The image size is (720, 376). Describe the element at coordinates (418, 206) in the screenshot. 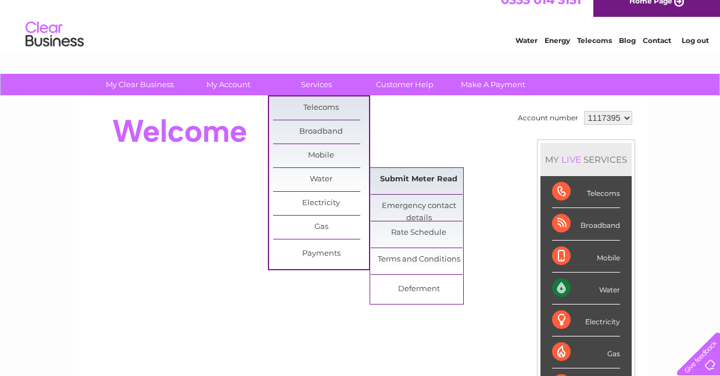

I see `a: Emergency contact details` at that location.